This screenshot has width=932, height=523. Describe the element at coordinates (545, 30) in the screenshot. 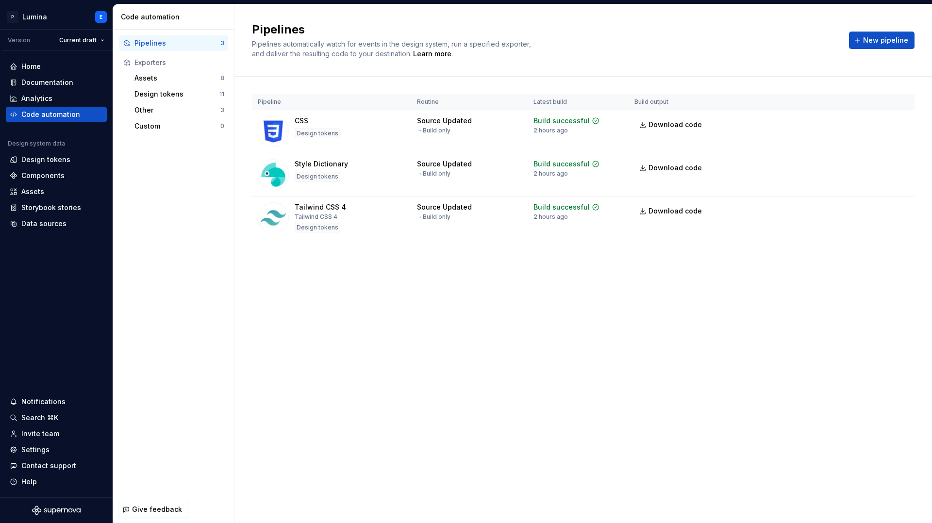

I see `h2: Pipelines` at that location.